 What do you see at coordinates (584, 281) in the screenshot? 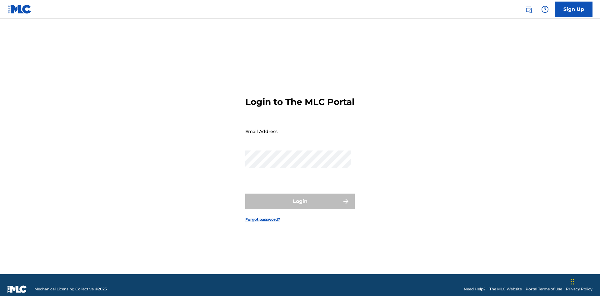
I see `div: Chat Widget` at bounding box center [584, 281].